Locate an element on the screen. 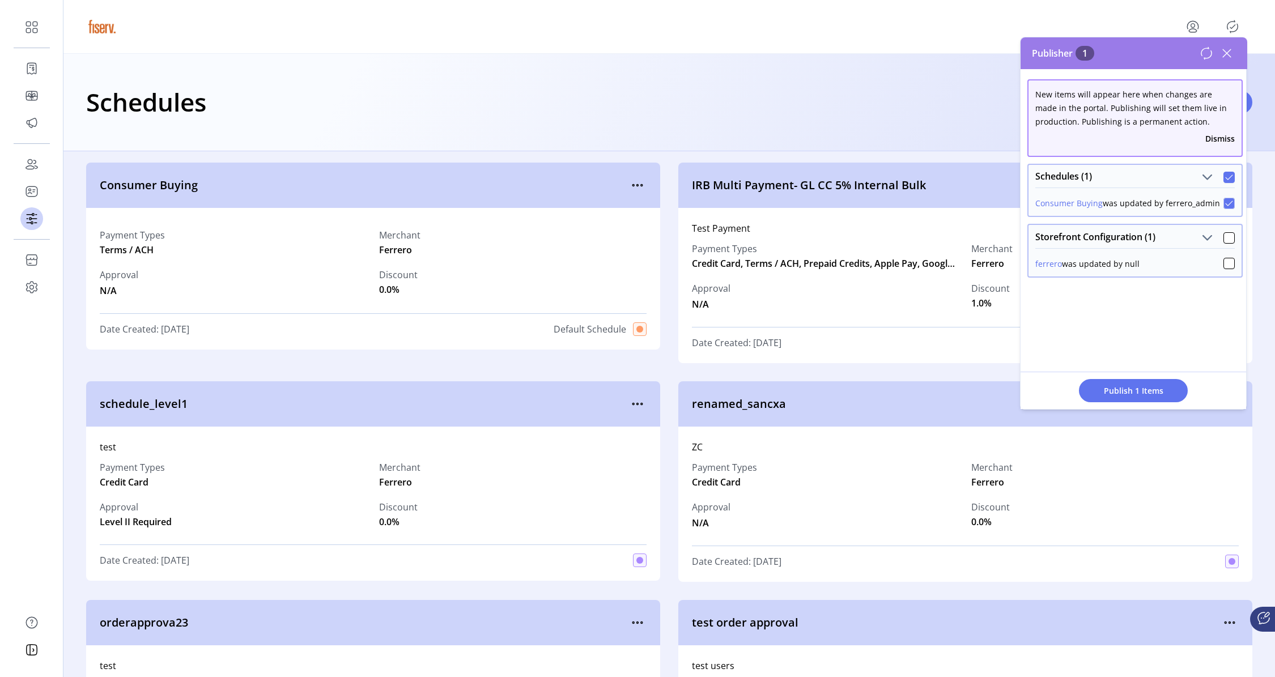 This screenshot has width=1275, height=677. span: Consumer Buying is located at coordinates (364, 185).